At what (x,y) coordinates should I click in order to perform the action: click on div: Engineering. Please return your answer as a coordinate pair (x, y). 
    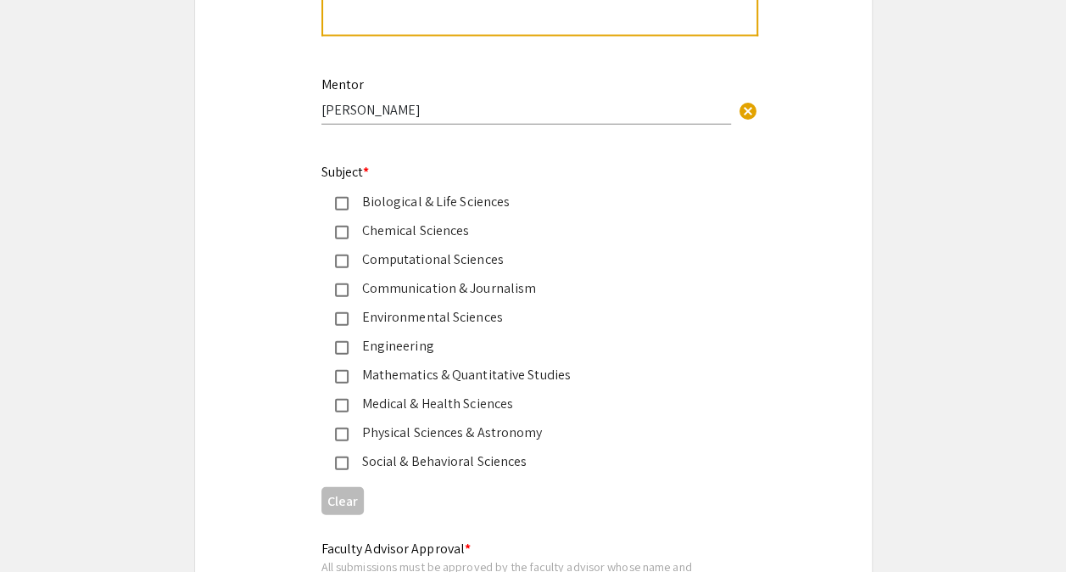
    Looking at the image, I should click on (527, 346).